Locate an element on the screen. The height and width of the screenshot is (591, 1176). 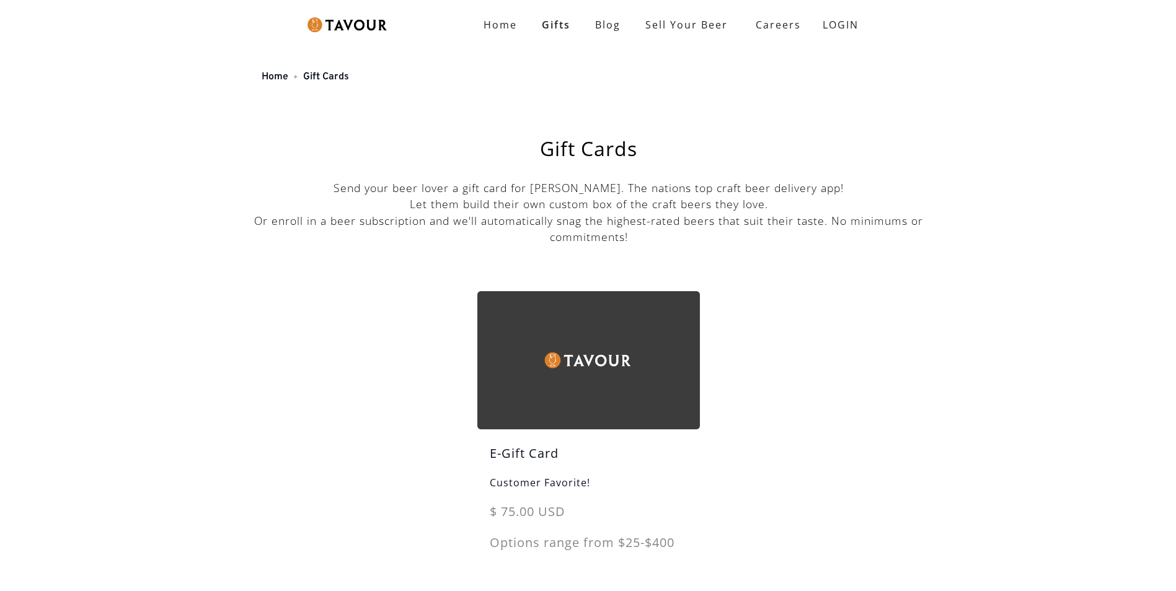
div: $ 75.00 USD is located at coordinates (589, 518).